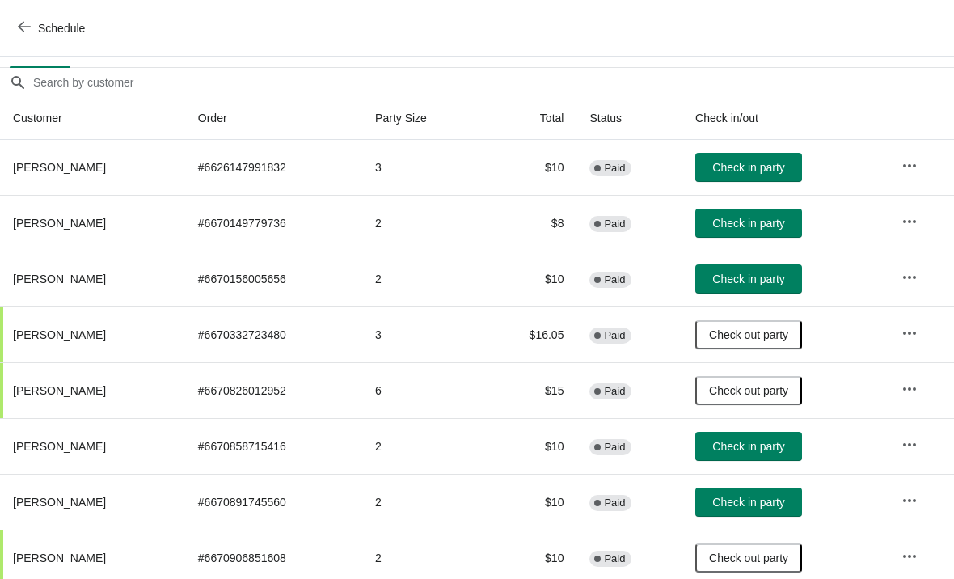 This screenshot has width=954, height=579. Describe the element at coordinates (273, 118) in the screenshot. I see `th: Order` at that location.